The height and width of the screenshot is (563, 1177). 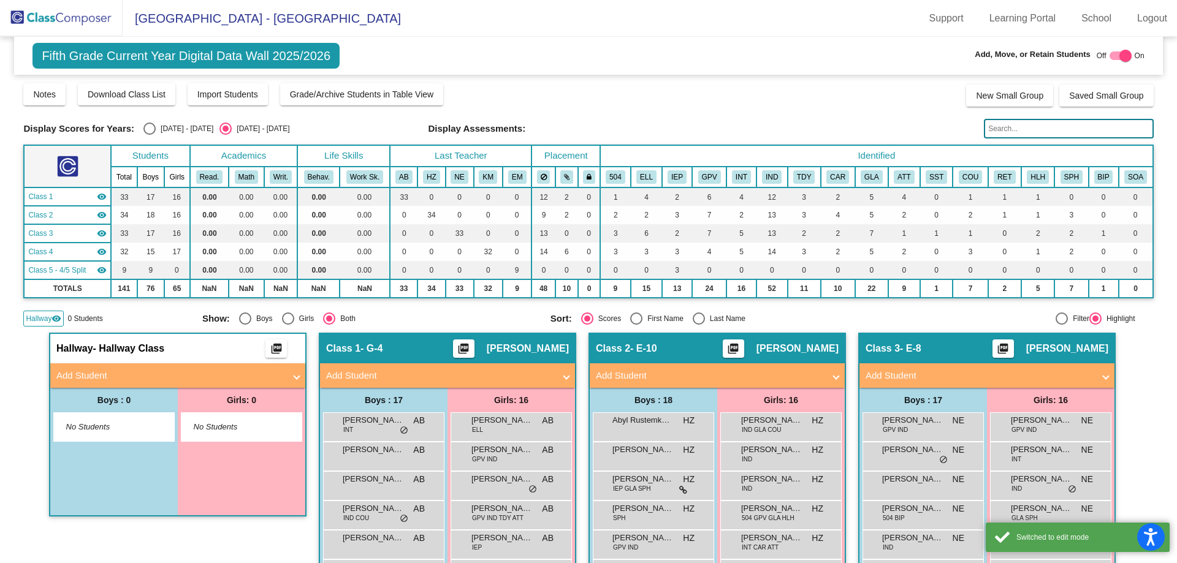 I want to click on button: ELL, so click(x=646, y=177).